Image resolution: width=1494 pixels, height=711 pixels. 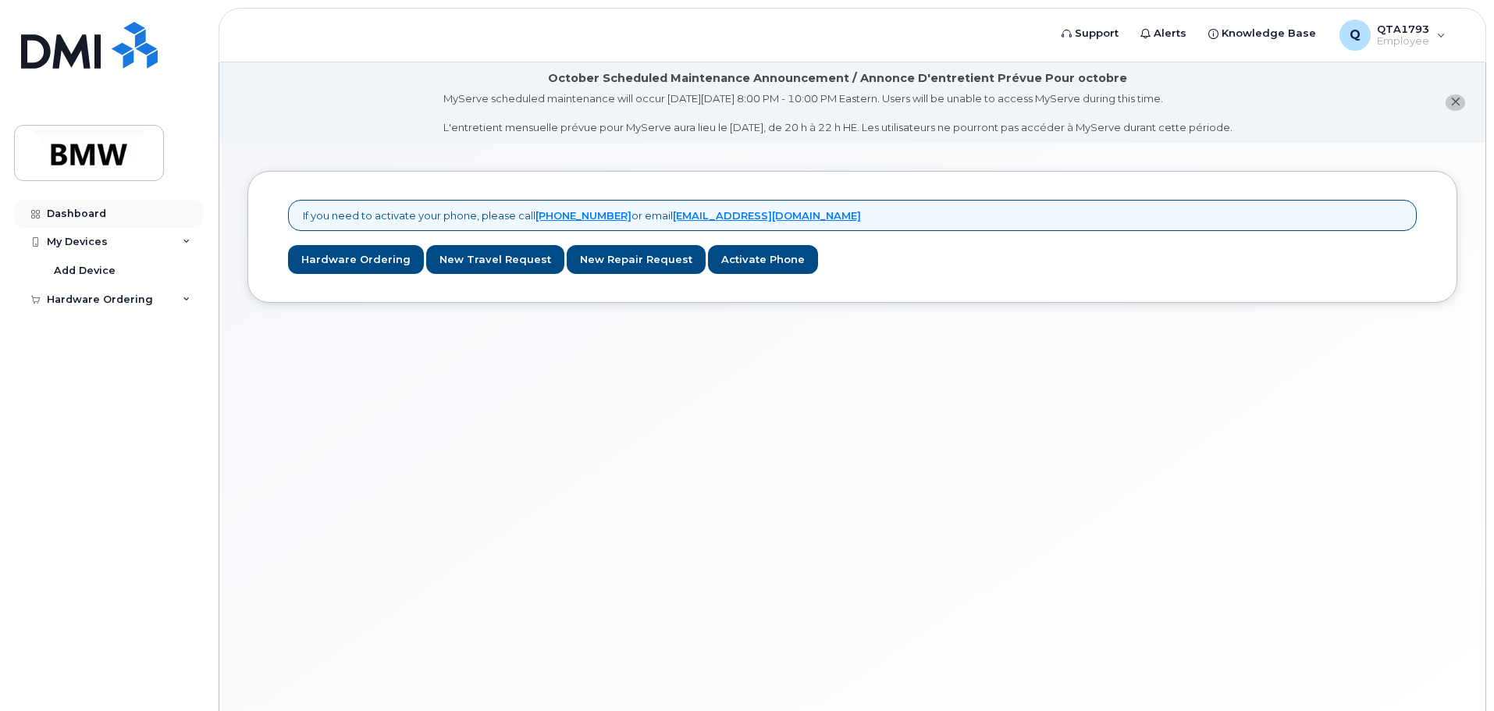 I want to click on button: close notification, so click(x=1455, y=102).